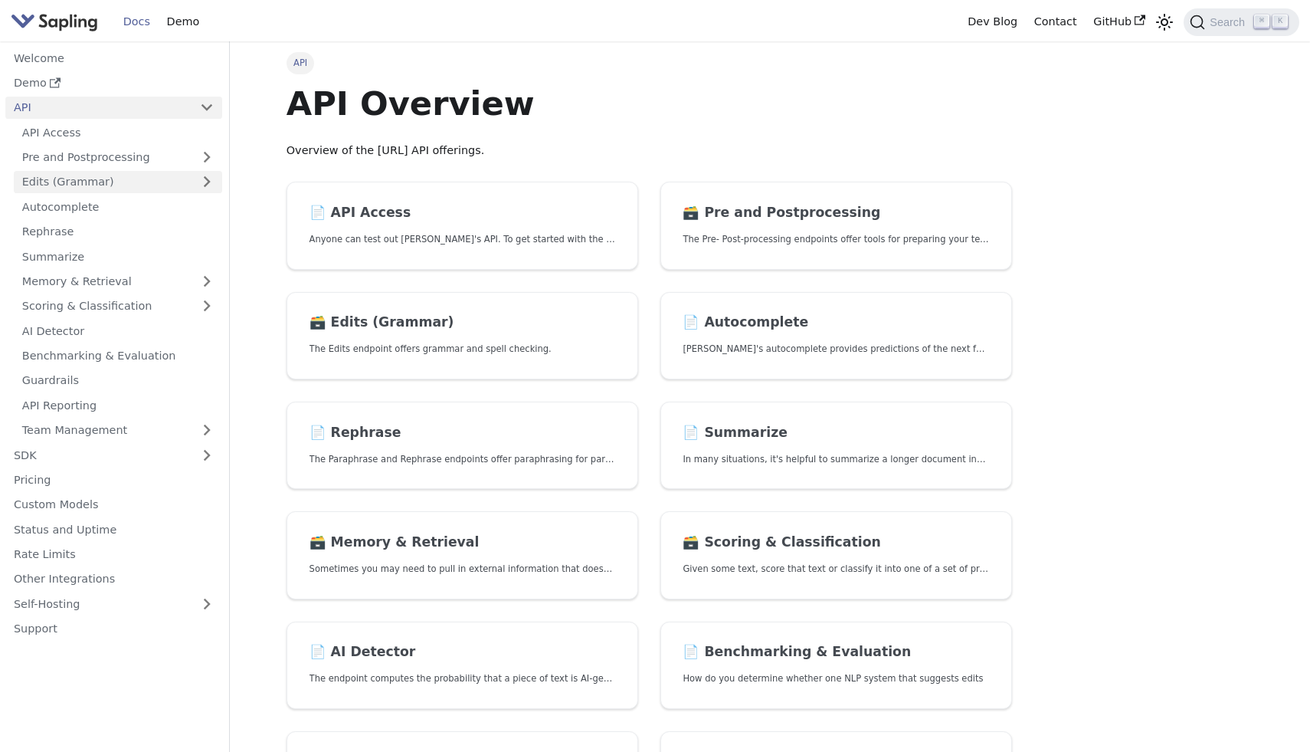 The image size is (1310, 752). Describe the element at coordinates (300, 63) in the screenshot. I see `span: API` at that location.